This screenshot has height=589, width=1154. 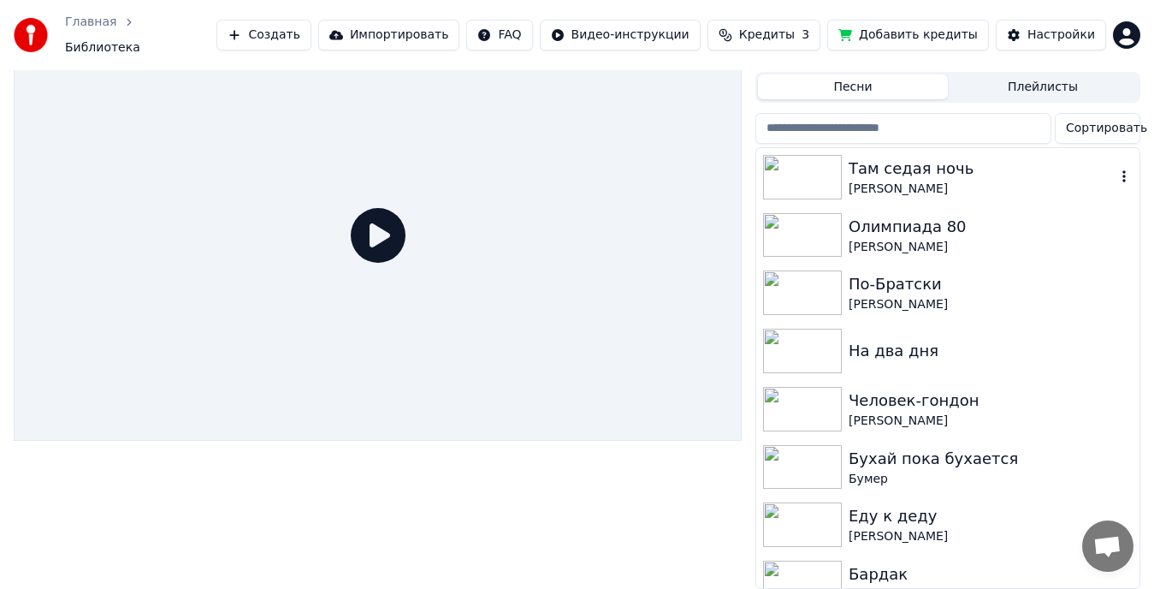 I want to click on button: Добавить кредиты, so click(x=908, y=35).